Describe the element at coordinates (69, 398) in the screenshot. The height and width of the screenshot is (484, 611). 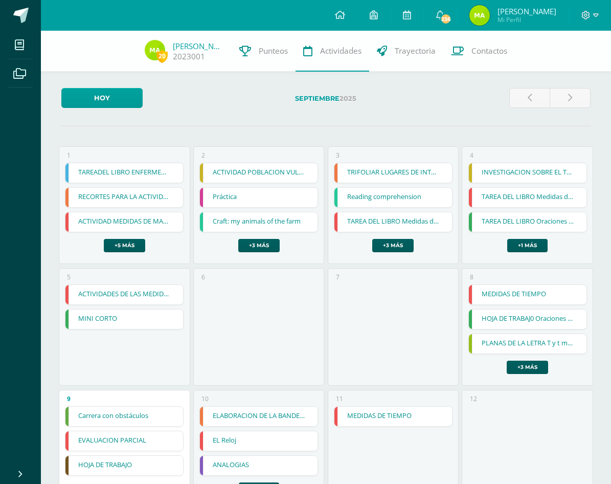
I see `div: 9` at that location.